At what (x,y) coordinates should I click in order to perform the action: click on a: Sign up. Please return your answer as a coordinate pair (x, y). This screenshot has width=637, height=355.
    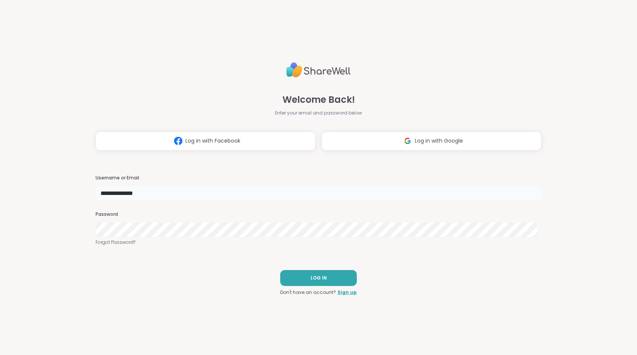
    Looking at the image, I should click on (347, 293).